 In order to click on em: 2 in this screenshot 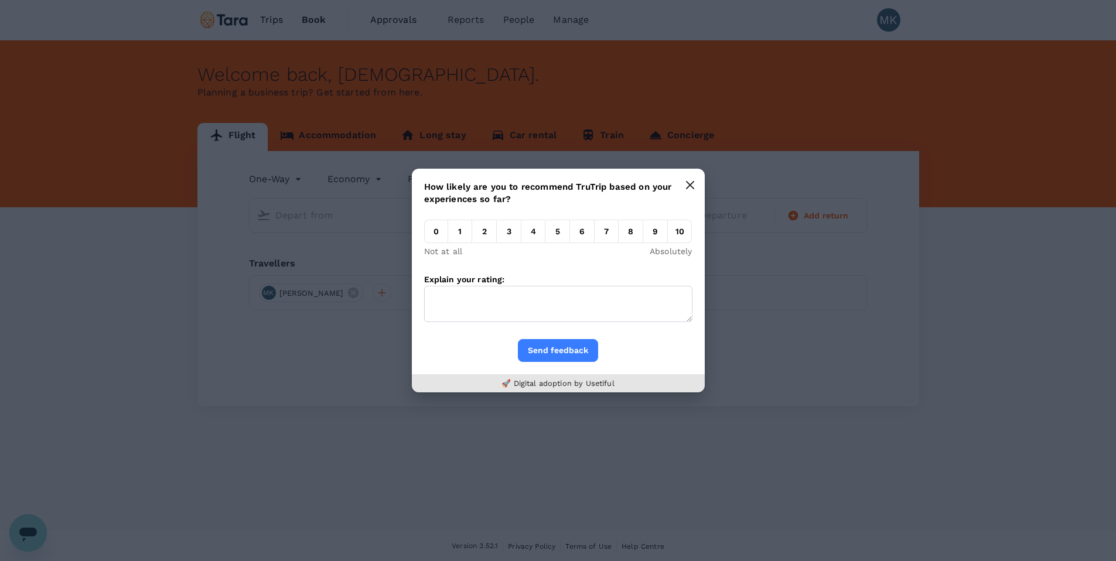, I will do `click(485, 231)`.